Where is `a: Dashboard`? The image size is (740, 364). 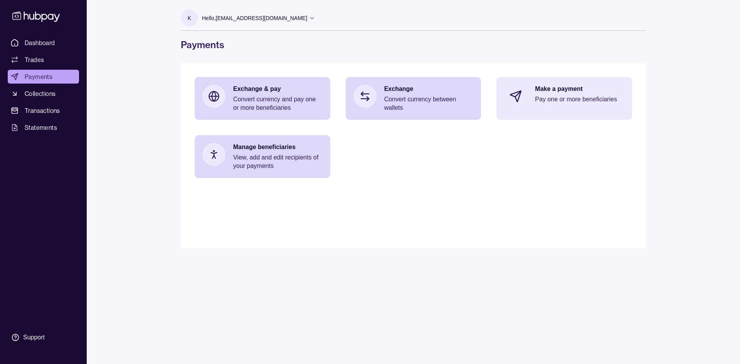
a: Dashboard is located at coordinates (43, 43).